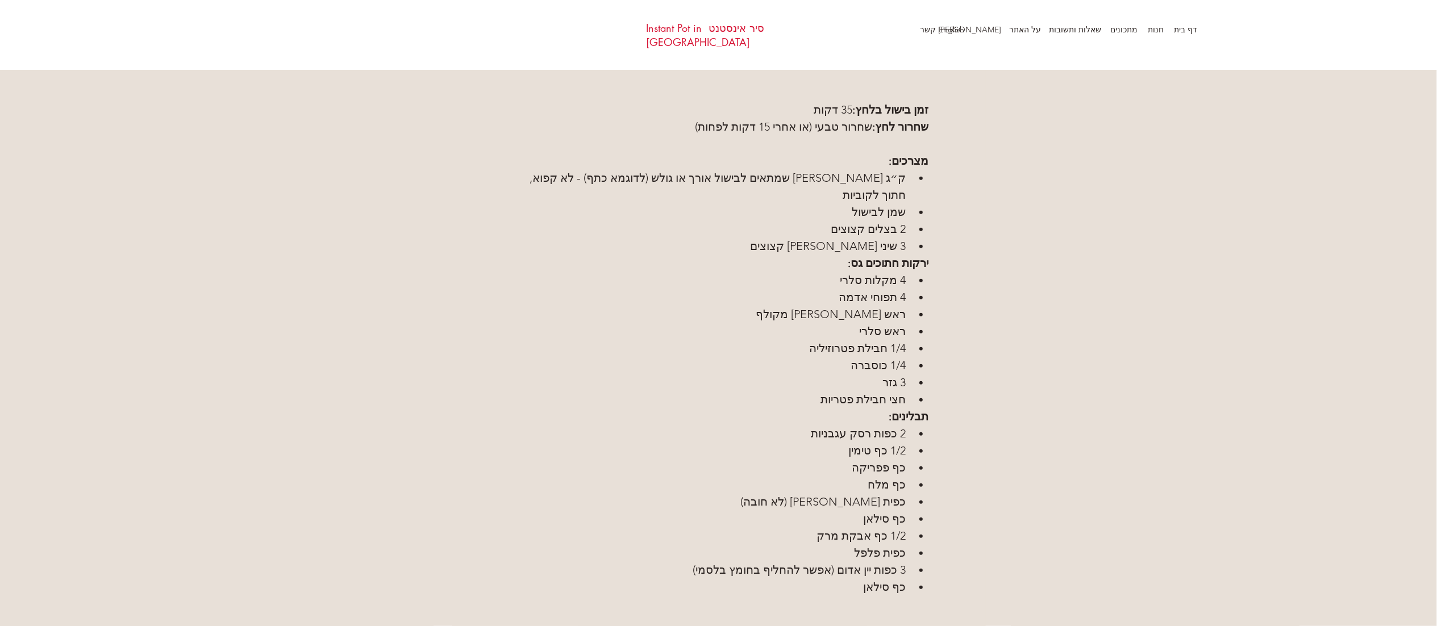 Image resolution: width=1437 pixels, height=626 pixels. I want to click on span: 1/4 חבילת פטרוזיליה, so click(858, 348).